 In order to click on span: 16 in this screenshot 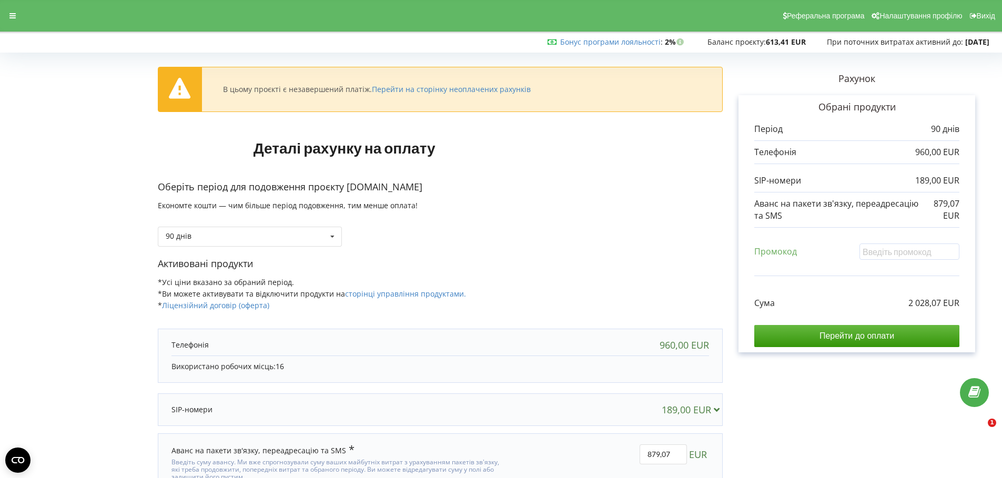, I will do `click(280, 366)`.